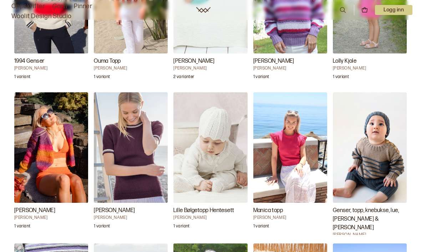  What do you see at coordinates (210, 211) in the screenshot?
I see `h3: Lille Bølgetopp Hentesett` at bounding box center [210, 211].